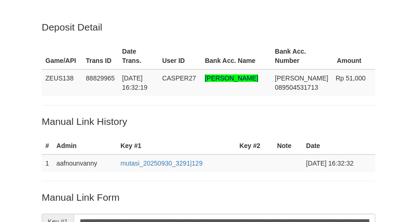 The width and height of the screenshot is (417, 222). I want to click on td: 88829965, so click(100, 82).